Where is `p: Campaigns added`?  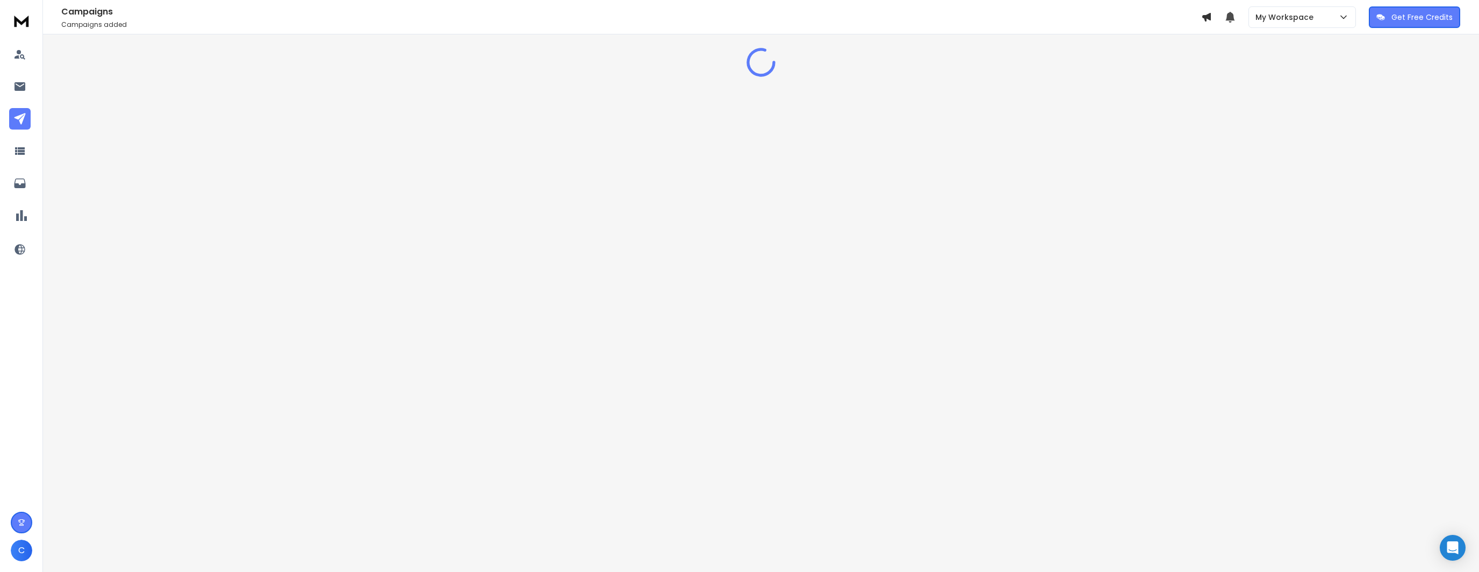 p: Campaigns added is located at coordinates (631, 25).